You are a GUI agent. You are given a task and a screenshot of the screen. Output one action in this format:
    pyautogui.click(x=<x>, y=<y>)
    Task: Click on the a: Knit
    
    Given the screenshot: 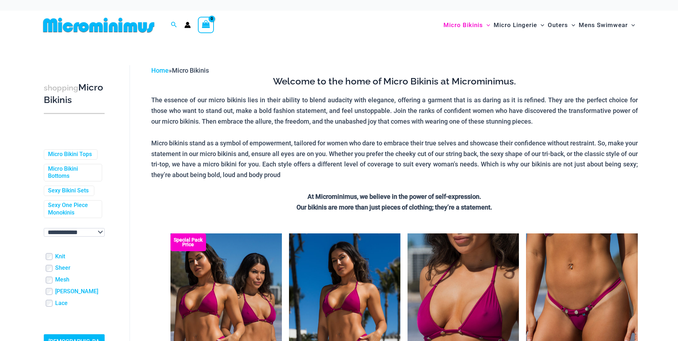 What is the action you would take?
    pyautogui.click(x=60, y=256)
    